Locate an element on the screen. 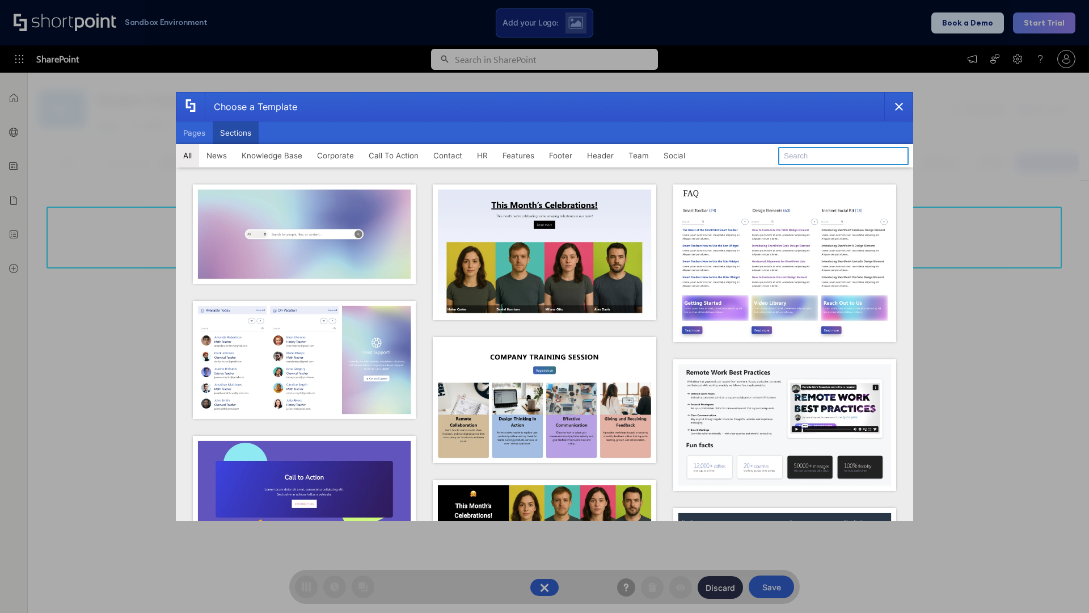  button: Footer is located at coordinates (561, 155).